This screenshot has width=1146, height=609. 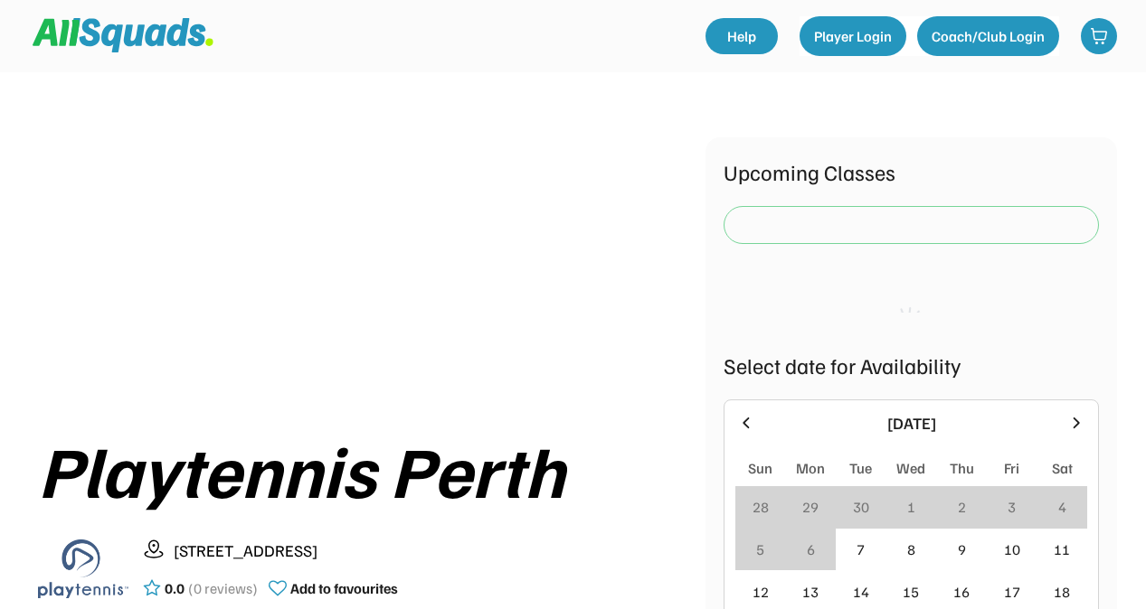 What do you see at coordinates (1012, 592) in the screenshot?
I see `div: 17` at bounding box center [1012, 592].